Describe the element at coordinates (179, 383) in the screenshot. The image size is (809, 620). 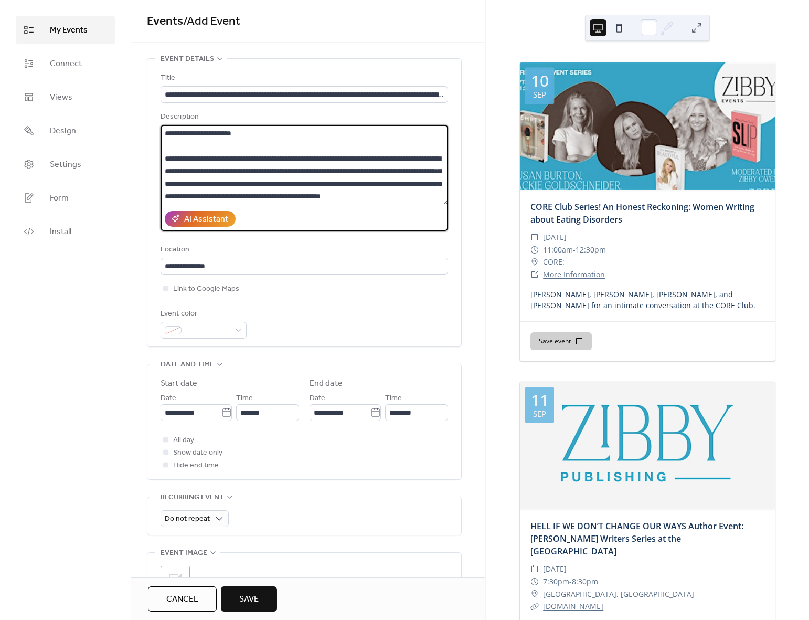
I see `div: Start date` at that location.